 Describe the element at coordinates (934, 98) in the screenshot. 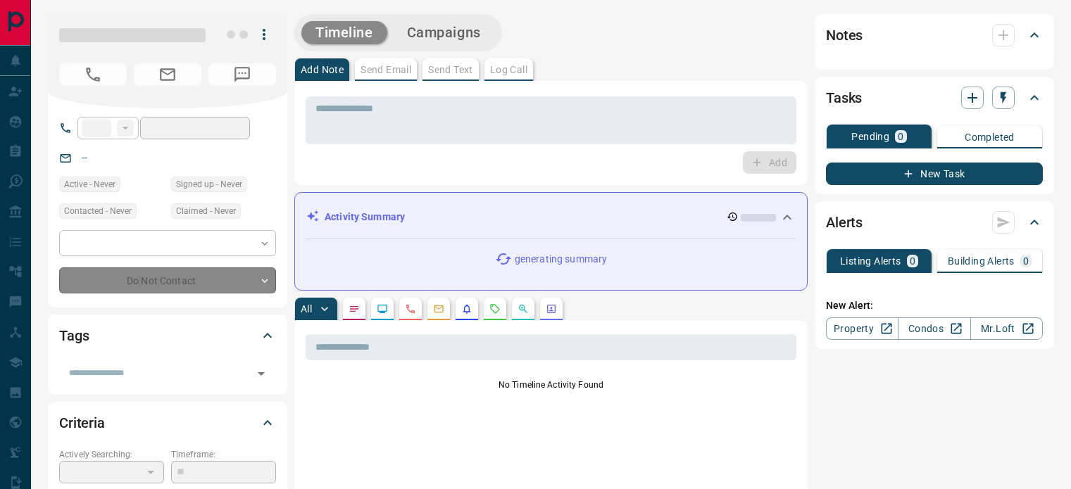

I see `div: Tasks` at that location.